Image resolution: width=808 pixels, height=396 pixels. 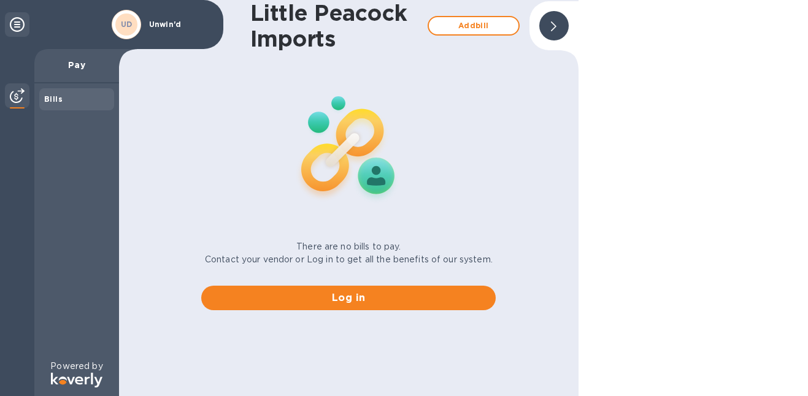 What do you see at coordinates (474, 26) in the screenshot?
I see `button: Addbill` at bounding box center [474, 26].